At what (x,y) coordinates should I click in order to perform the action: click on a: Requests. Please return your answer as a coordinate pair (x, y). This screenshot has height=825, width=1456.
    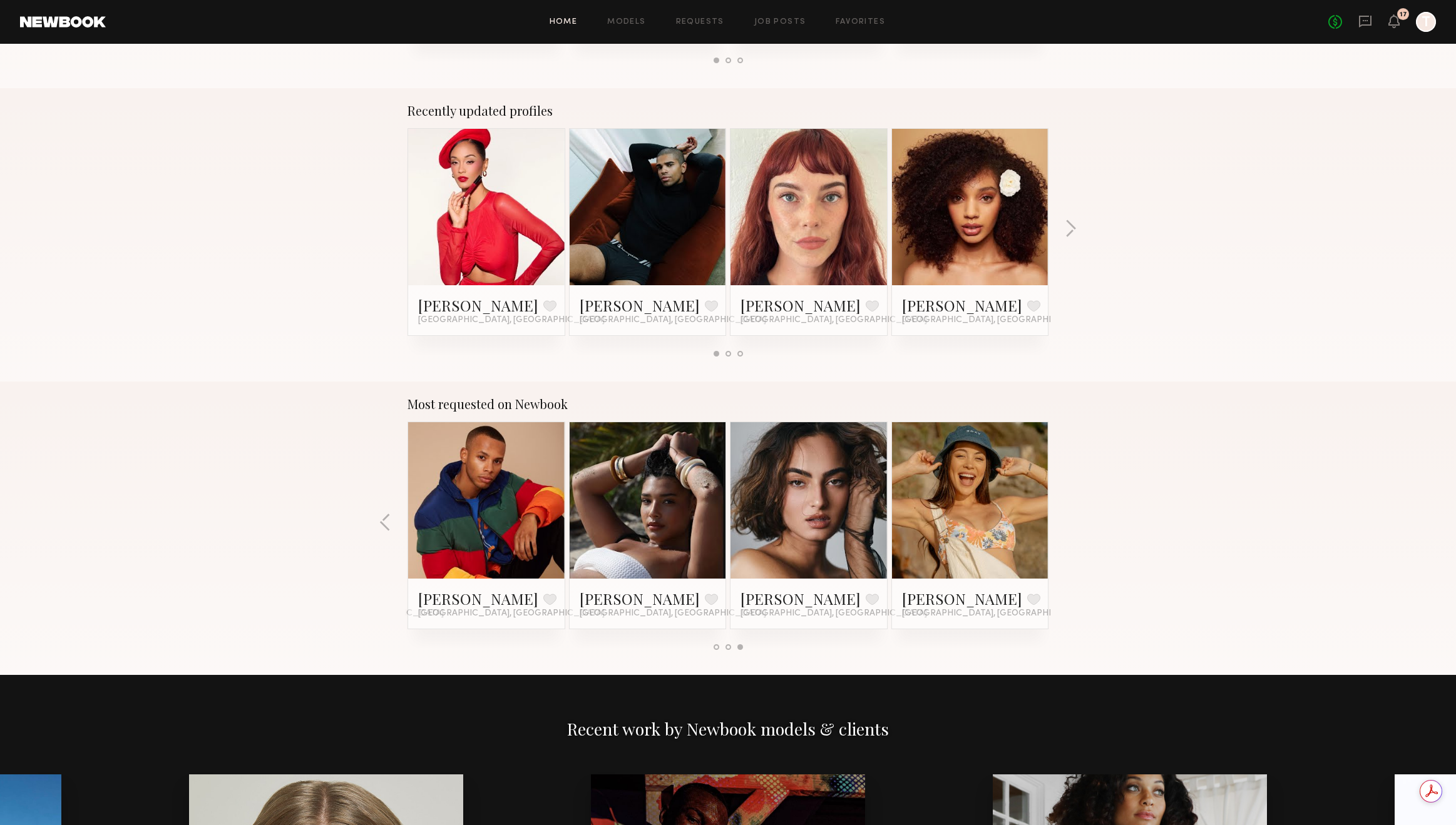
    Looking at the image, I should click on (700, 22).